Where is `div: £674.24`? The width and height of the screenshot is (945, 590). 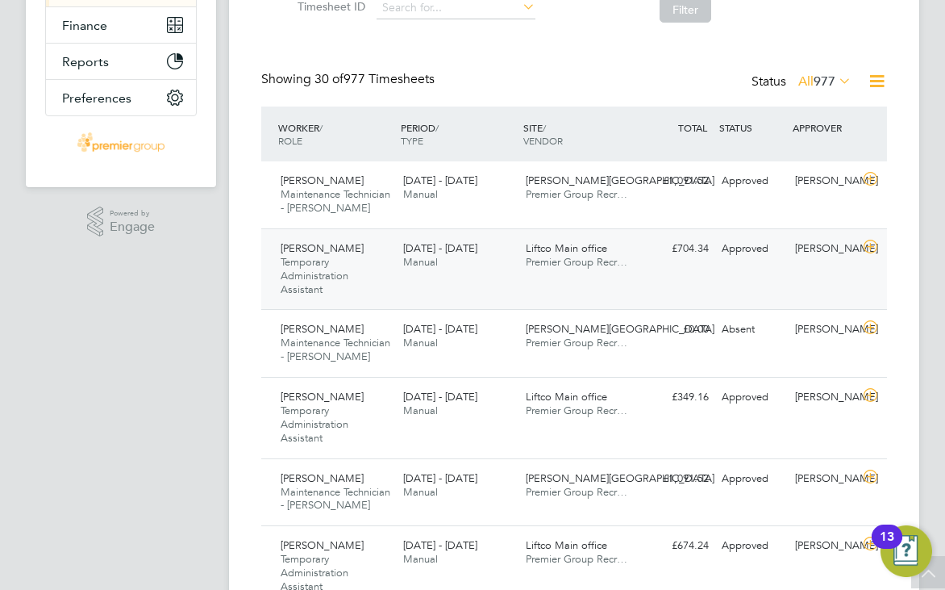 div: £674.24 is located at coordinates (678, 545).